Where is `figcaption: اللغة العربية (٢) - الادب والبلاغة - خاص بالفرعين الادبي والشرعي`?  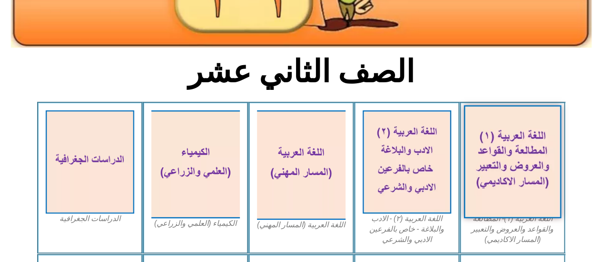
figcaption: اللغة العربية (٢) - الادب والبلاغة - خاص بالفرعين الادبي والشرعي is located at coordinates (407, 229).